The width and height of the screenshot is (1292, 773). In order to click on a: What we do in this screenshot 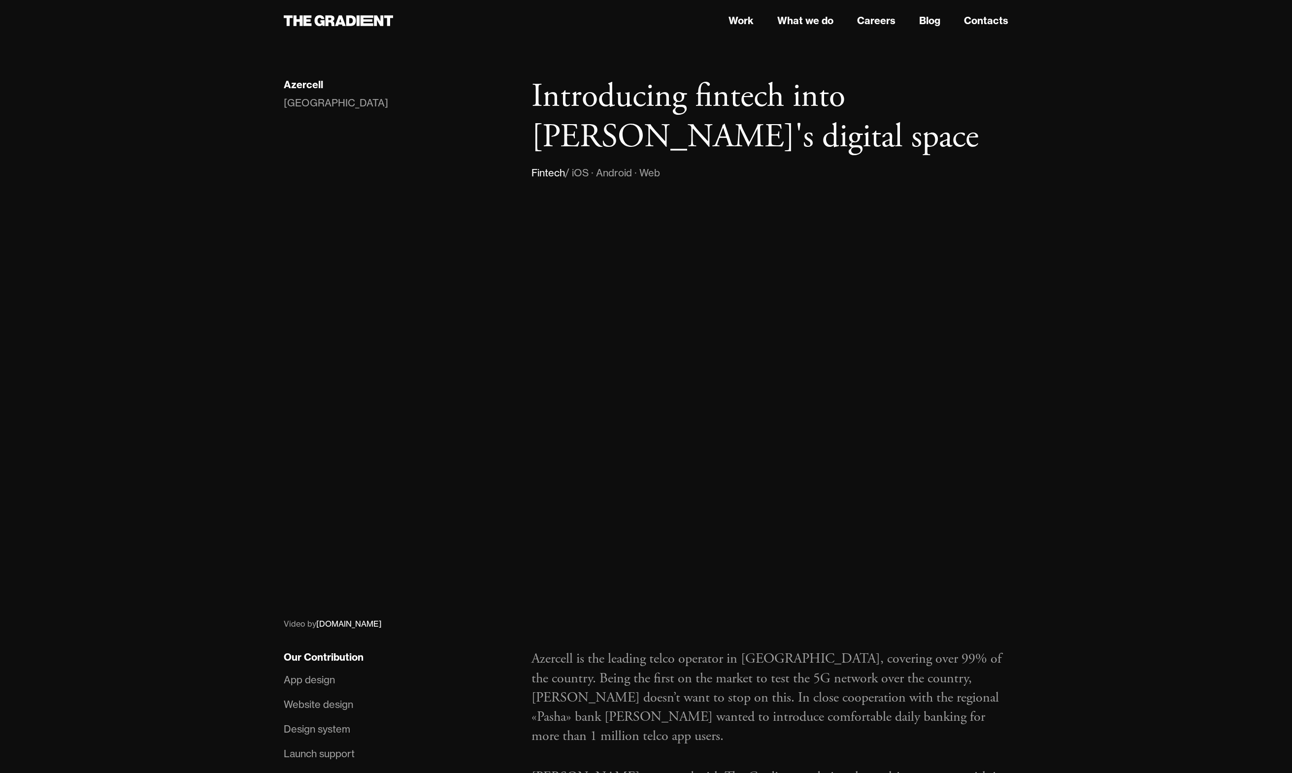, I will do `click(806, 21)`.